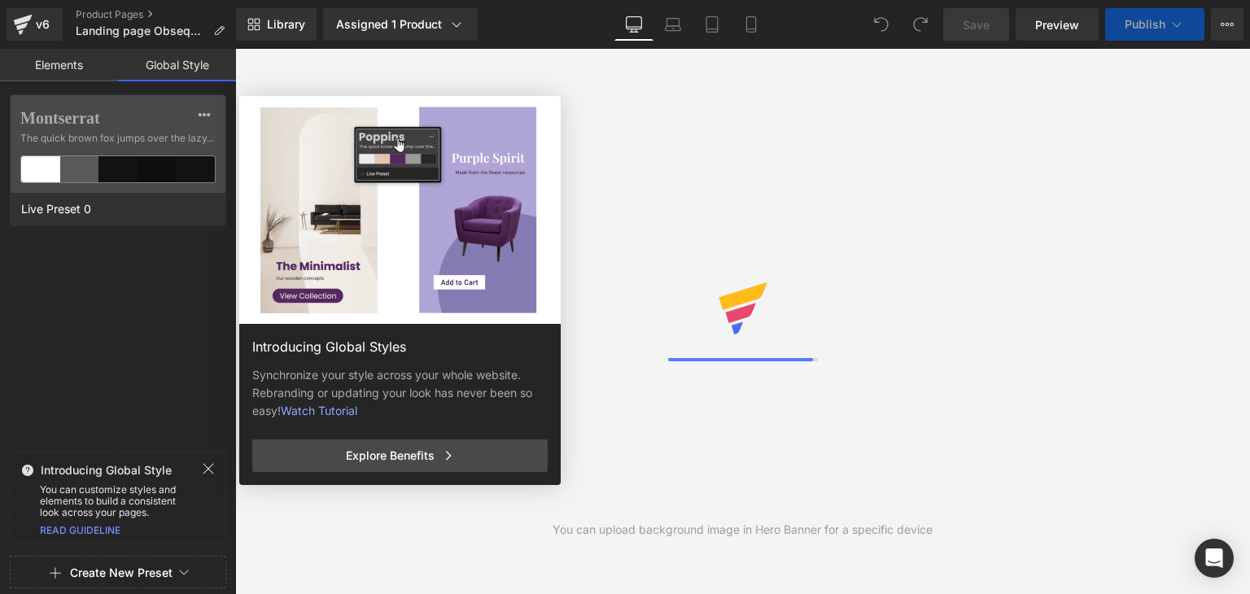 Image resolution: width=1250 pixels, height=594 pixels. Describe the element at coordinates (118, 501) in the screenshot. I see `div: You can customize styles and elements to build a consistent look across your pages.` at that location.